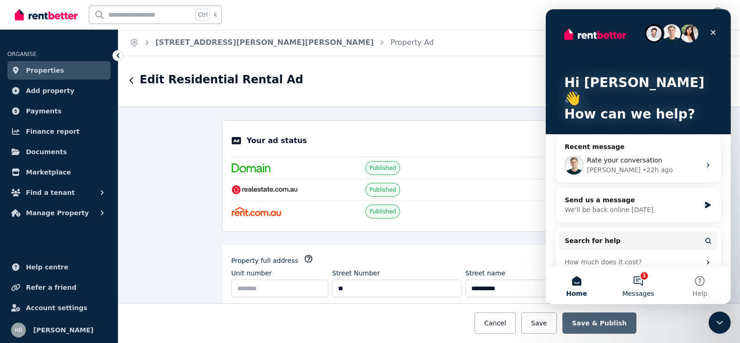 Image resolution: width=740 pixels, height=343 pixels. What do you see at coordinates (59, 172) in the screenshot?
I see `a: Marketplace` at bounding box center [59, 172].